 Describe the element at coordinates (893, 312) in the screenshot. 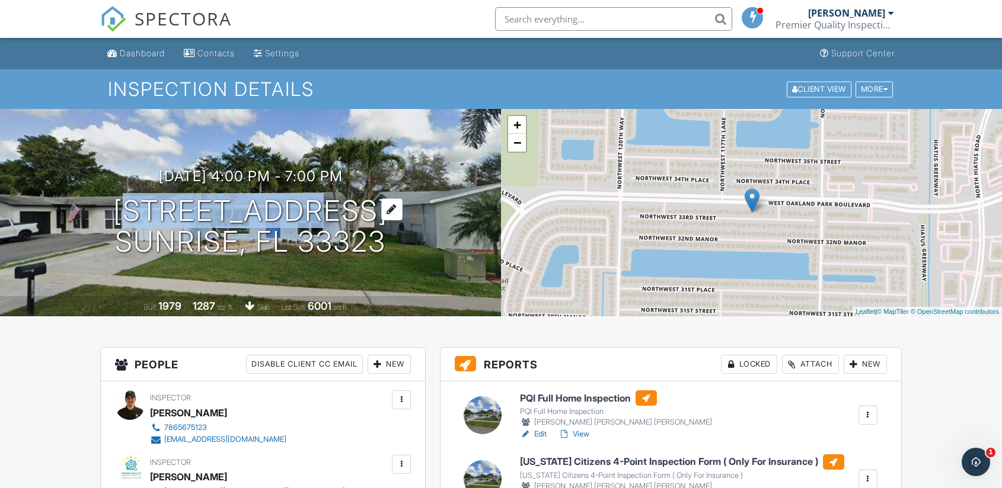

I see `a: © MapTiler` at that location.